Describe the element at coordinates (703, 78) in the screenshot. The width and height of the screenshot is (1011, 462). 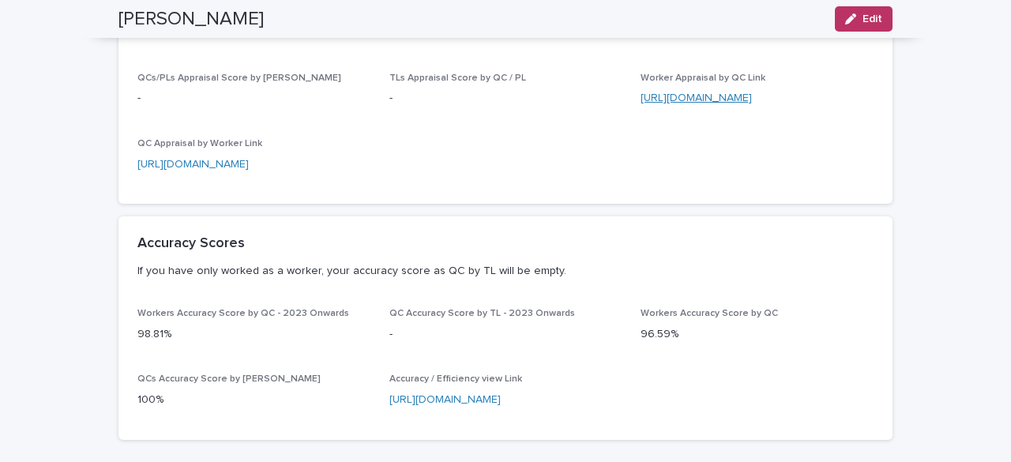
I see `span: Worker Appraisal by QC Link` at that location.